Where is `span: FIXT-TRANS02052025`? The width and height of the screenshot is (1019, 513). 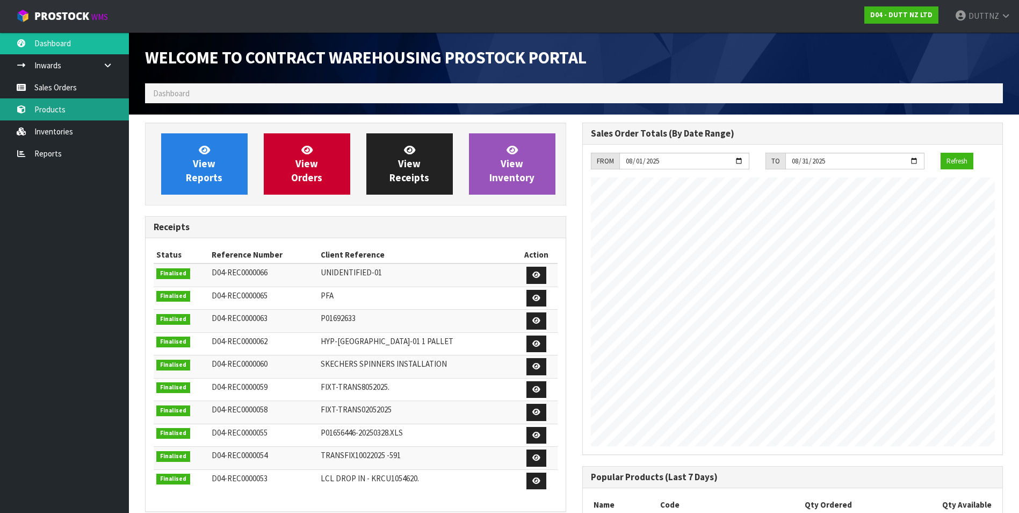 span: FIXT-TRANS02052025 is located at coordinates (356, 409).